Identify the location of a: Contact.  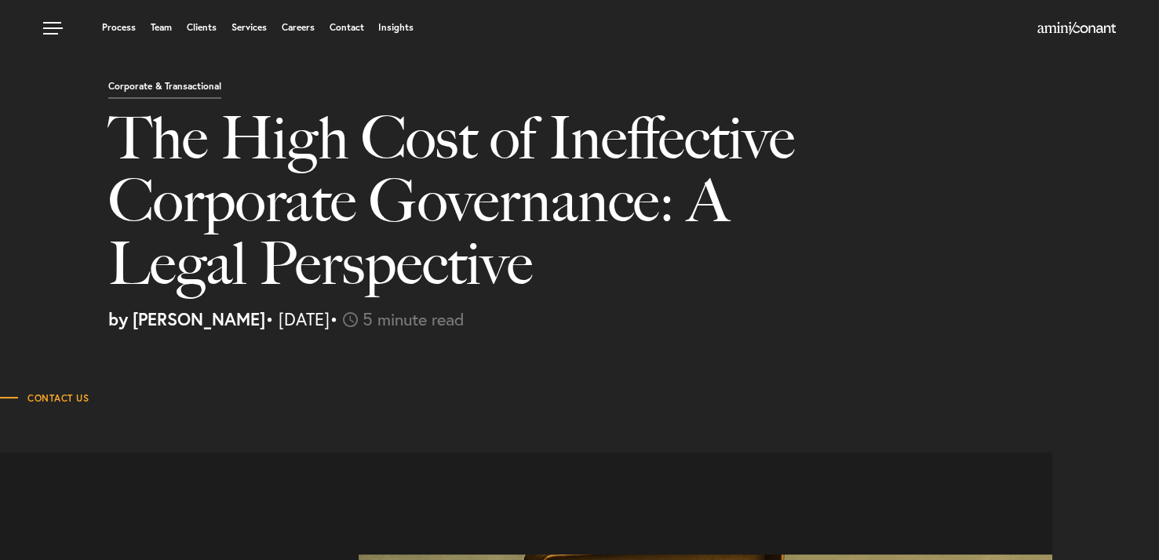
(346, 27).